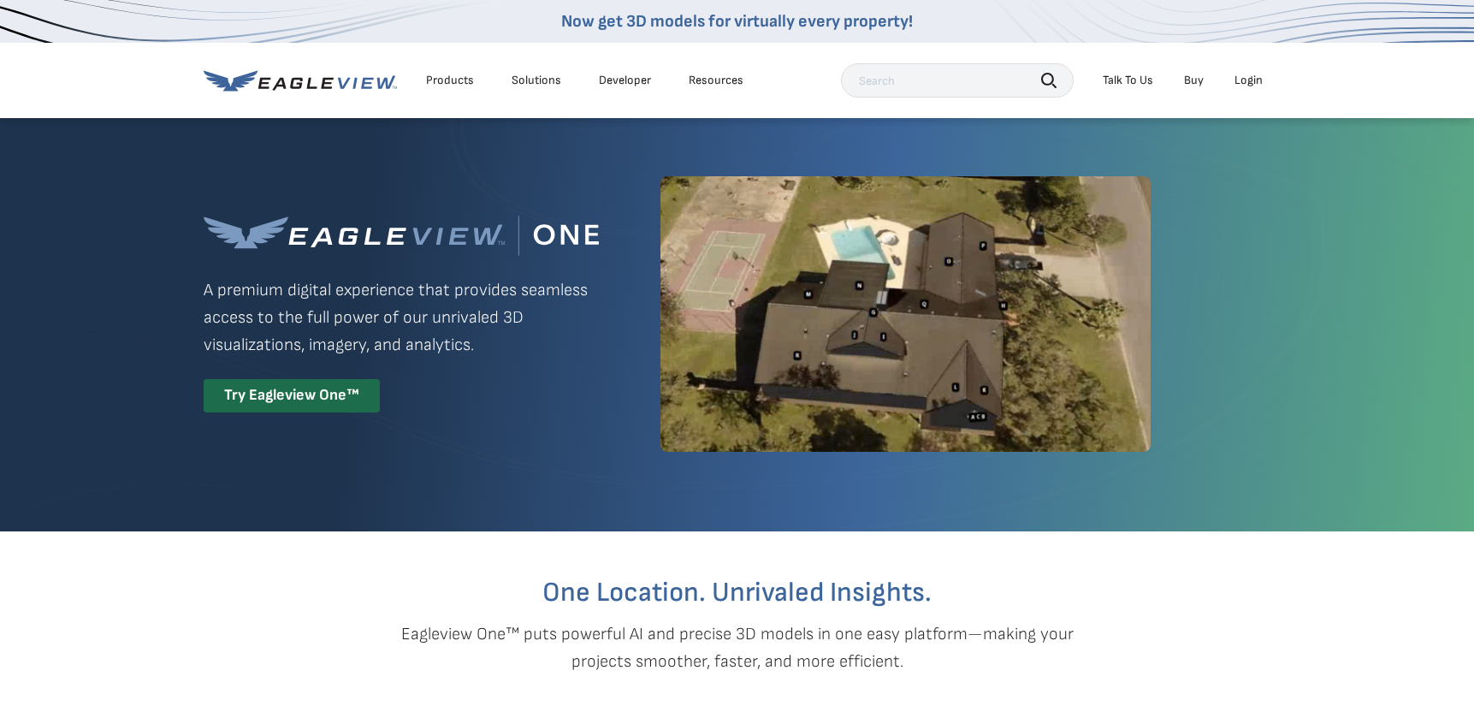  I want to click on div: Talk To Us, so click(1128, 80).